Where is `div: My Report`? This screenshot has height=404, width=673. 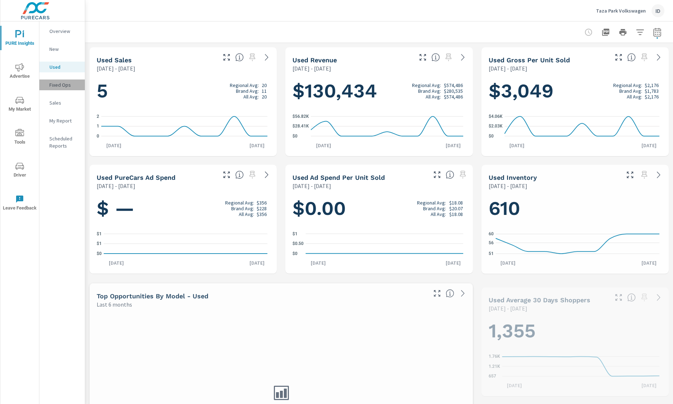 div: My Report is located at coordinates (62, 121).